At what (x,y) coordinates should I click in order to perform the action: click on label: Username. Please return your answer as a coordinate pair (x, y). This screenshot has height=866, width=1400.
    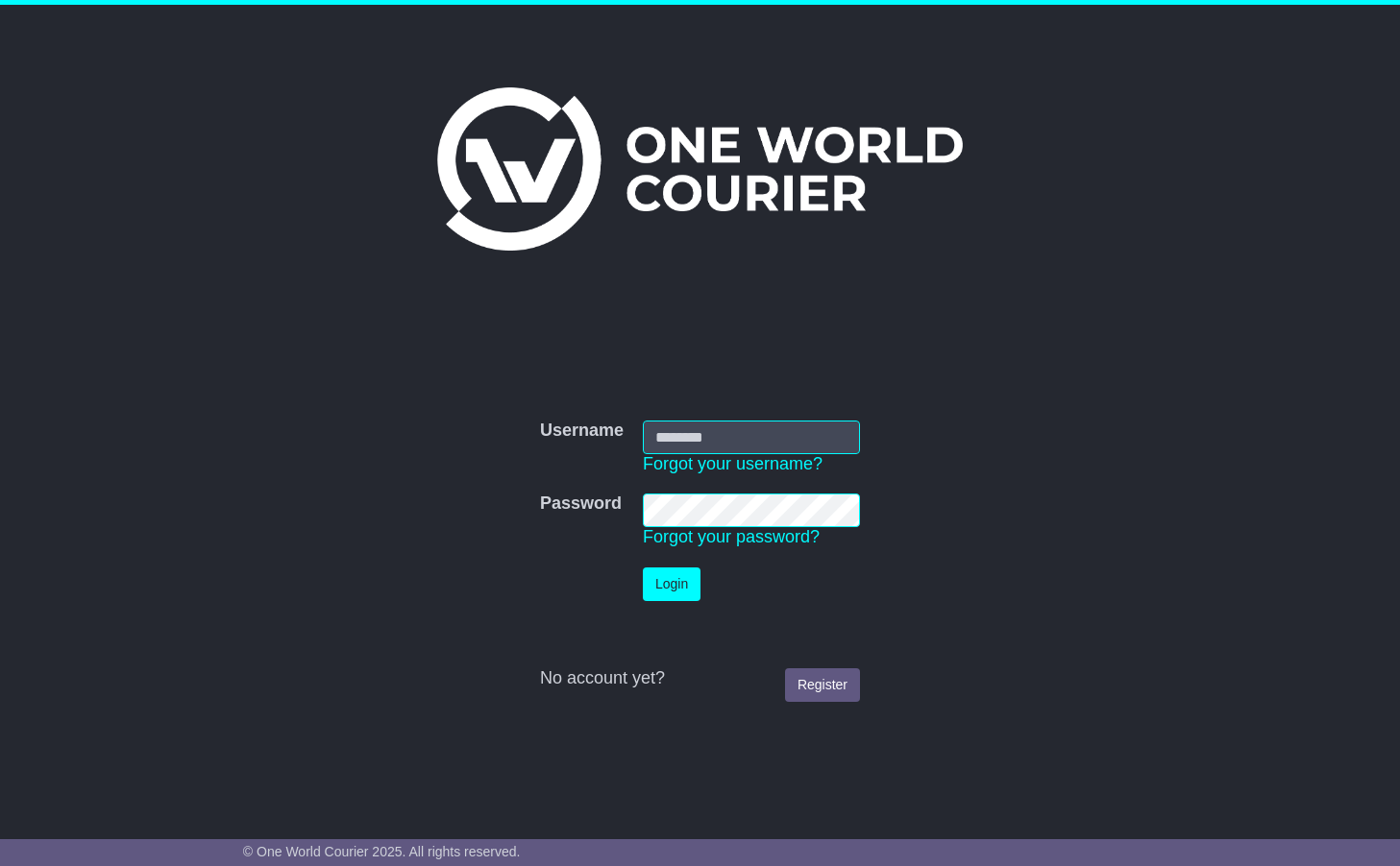
    Looking at the image, I should click on (581, 432).